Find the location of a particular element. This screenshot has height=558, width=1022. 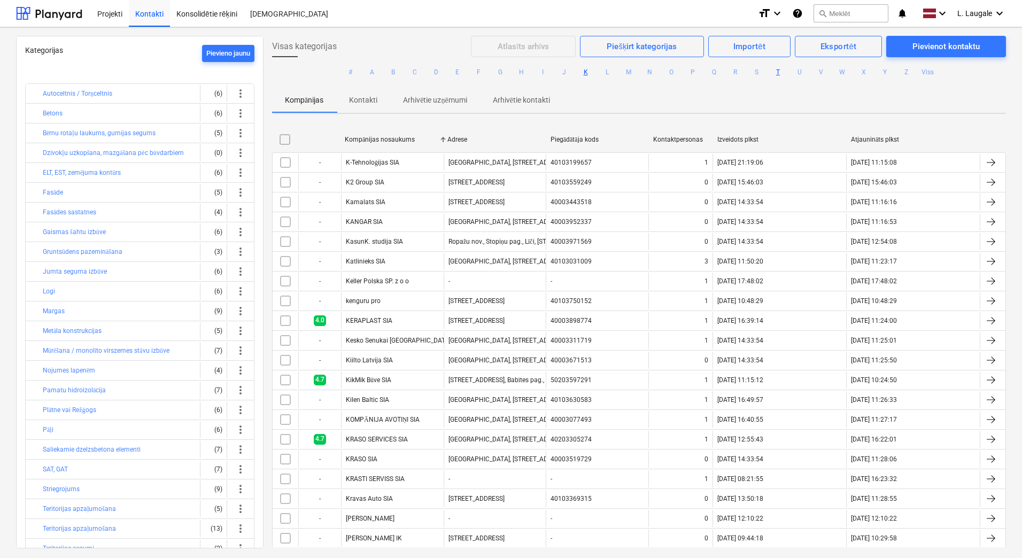

span: Visas kategorijas is located at coordinates (304, 47).